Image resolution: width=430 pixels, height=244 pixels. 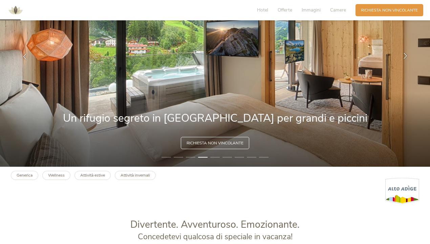 What do you see at coordinates (56, 175) in the screenshot?
I see `b: Wellness` at bounding box center [56, 175].